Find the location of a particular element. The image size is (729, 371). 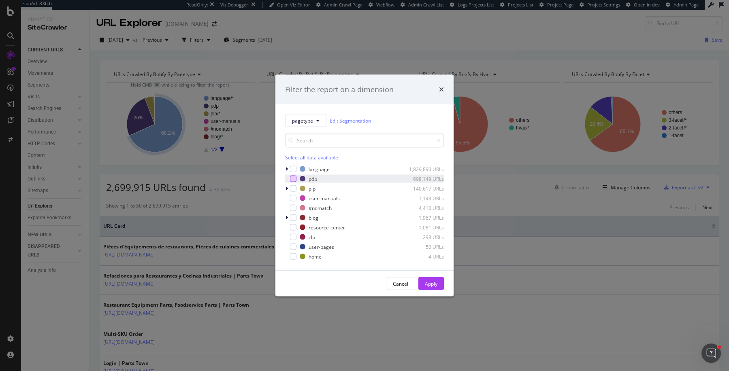

button: Cancel is located at coordinates (401, 284).